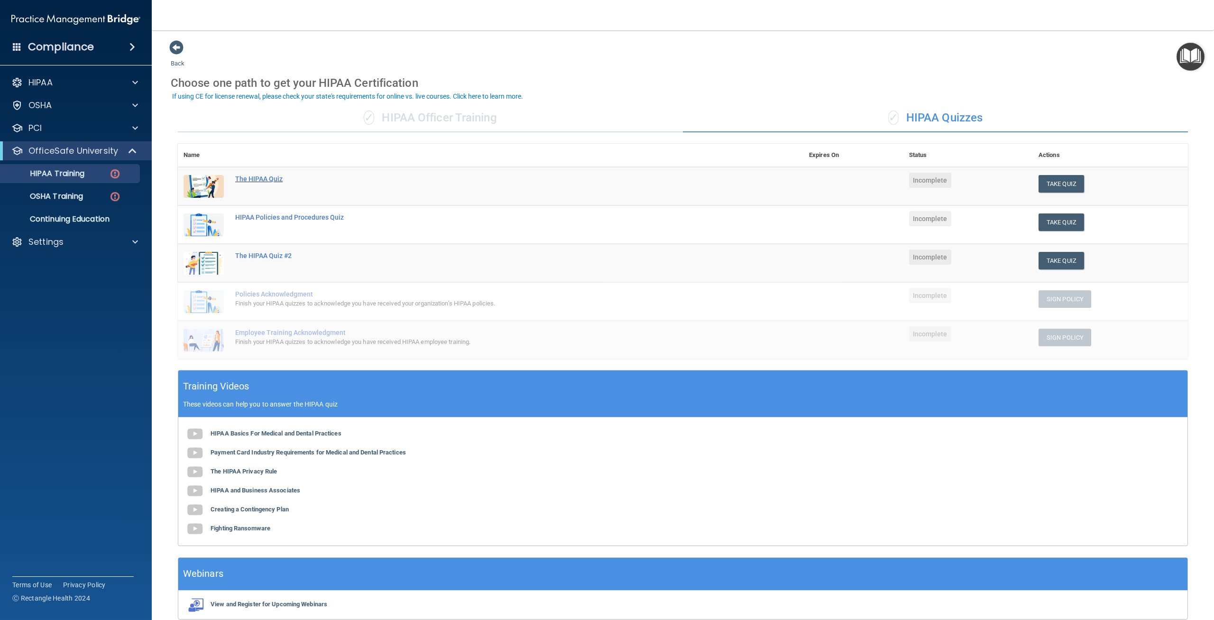 The image size is (1214, 620). Describe the element at coordinates (276, 433) in the screenshot. I see `b: HIPAA Basics For Medical and Dental Practices` at that location.